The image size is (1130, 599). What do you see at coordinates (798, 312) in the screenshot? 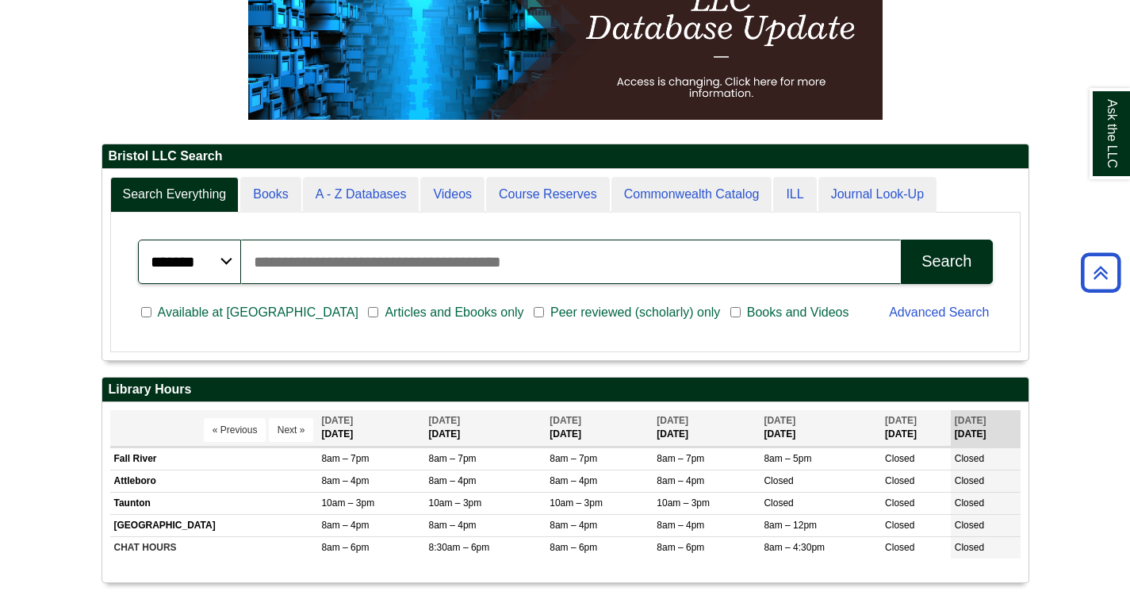
I see `span: Books and Videos` at bounding box center [798, 312].